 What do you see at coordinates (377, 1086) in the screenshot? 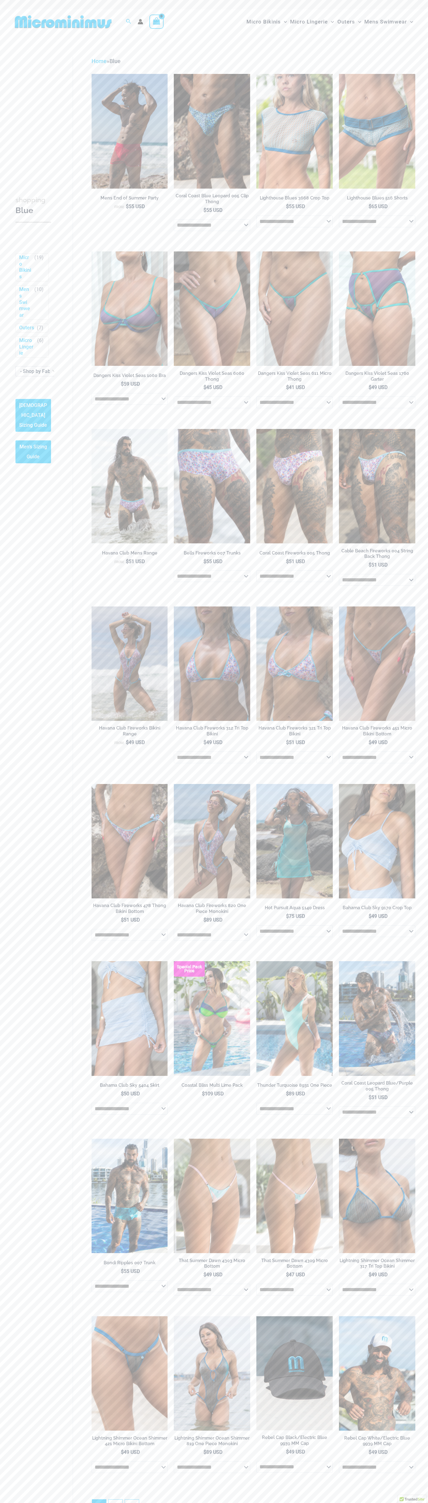
I see `h2: Coral Coast Leopard Blue/Purple 005 Thong` at bounding box center [377, 1086].